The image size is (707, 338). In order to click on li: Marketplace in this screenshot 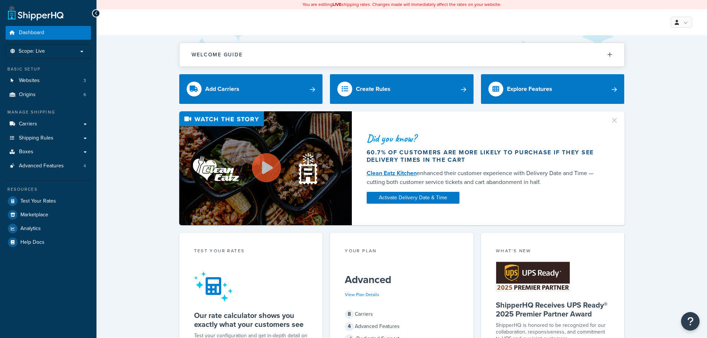, I will do `click(48, 215)`.